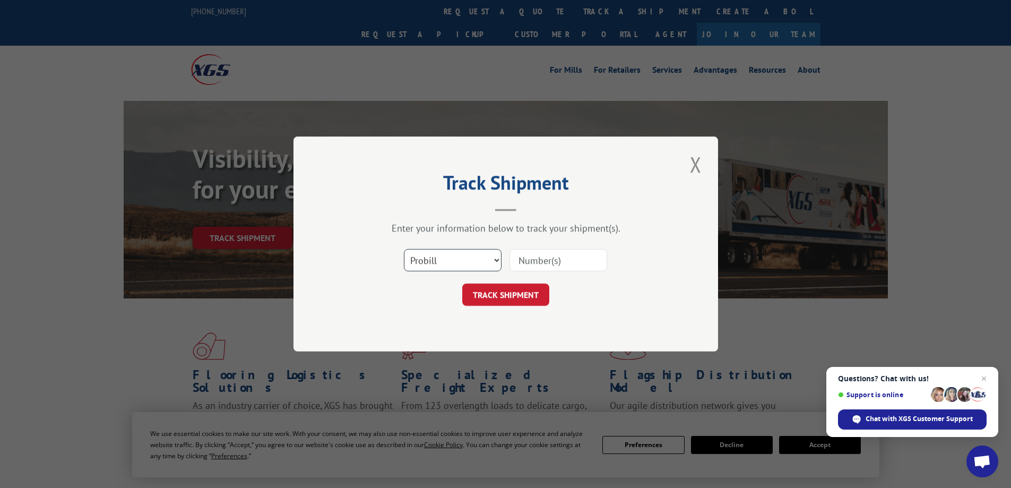  Describe the element at coordinates (982, 461) in the screenshot. I see `a: Open chat` at that location.